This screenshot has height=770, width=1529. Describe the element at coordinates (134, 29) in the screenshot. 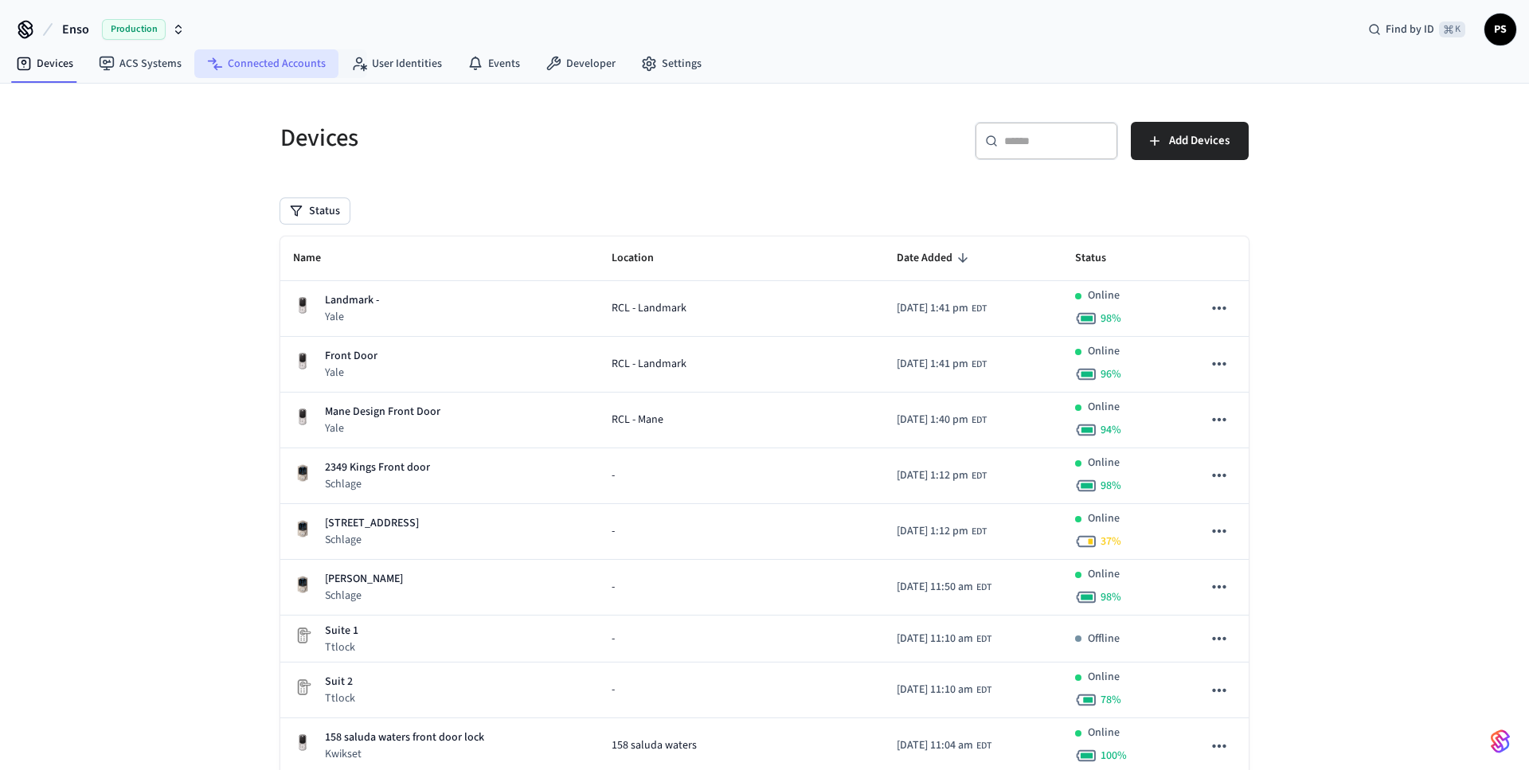

I see `span: Production` at that location.